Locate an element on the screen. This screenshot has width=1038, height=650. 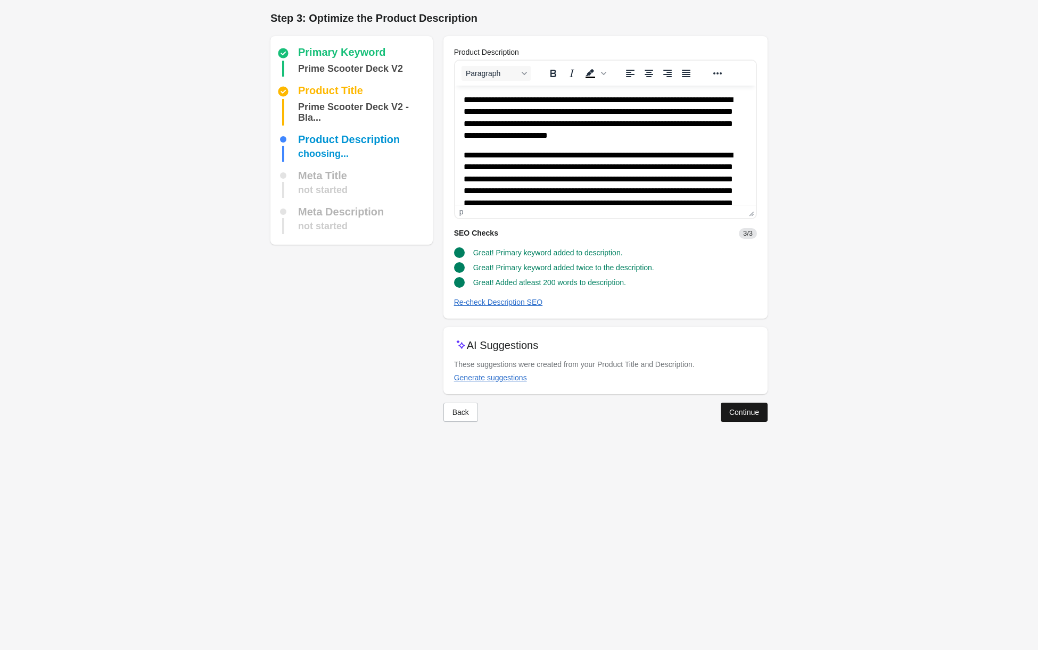
div: Generate suggestions is located at coordinates (490, 378).